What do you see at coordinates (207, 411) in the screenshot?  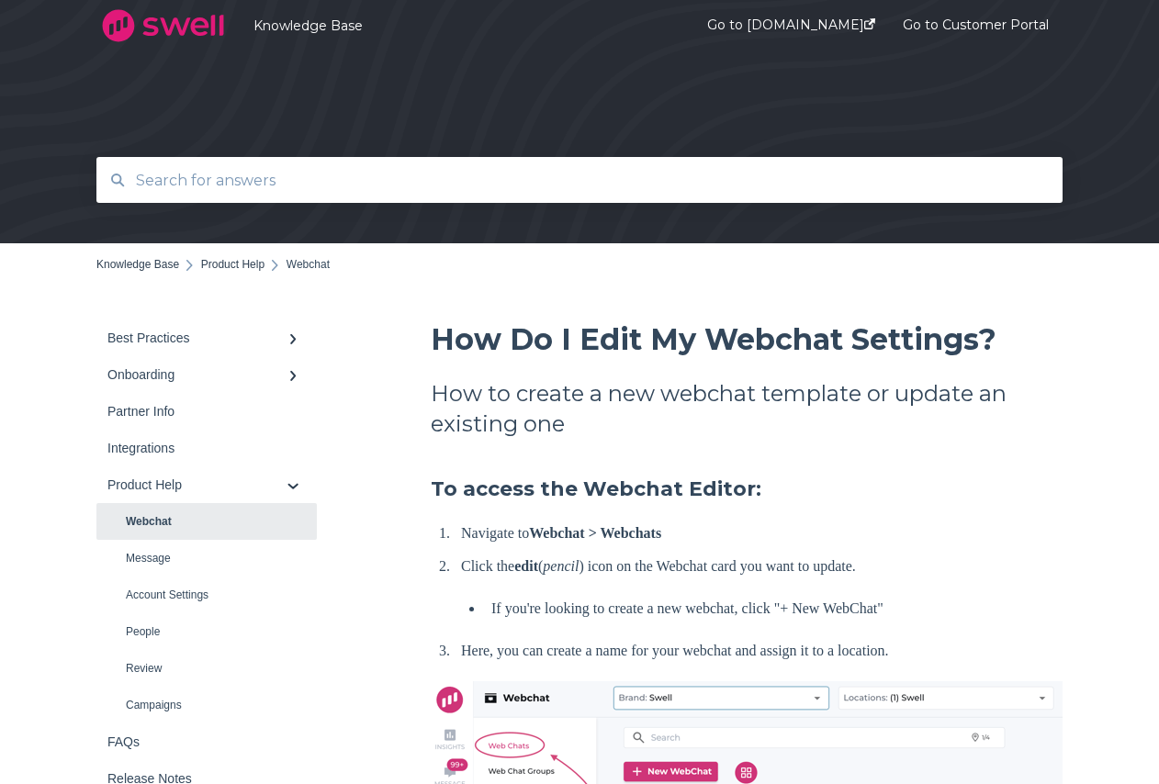 I see `a: Partner Info` at bounding box center [207, 411].